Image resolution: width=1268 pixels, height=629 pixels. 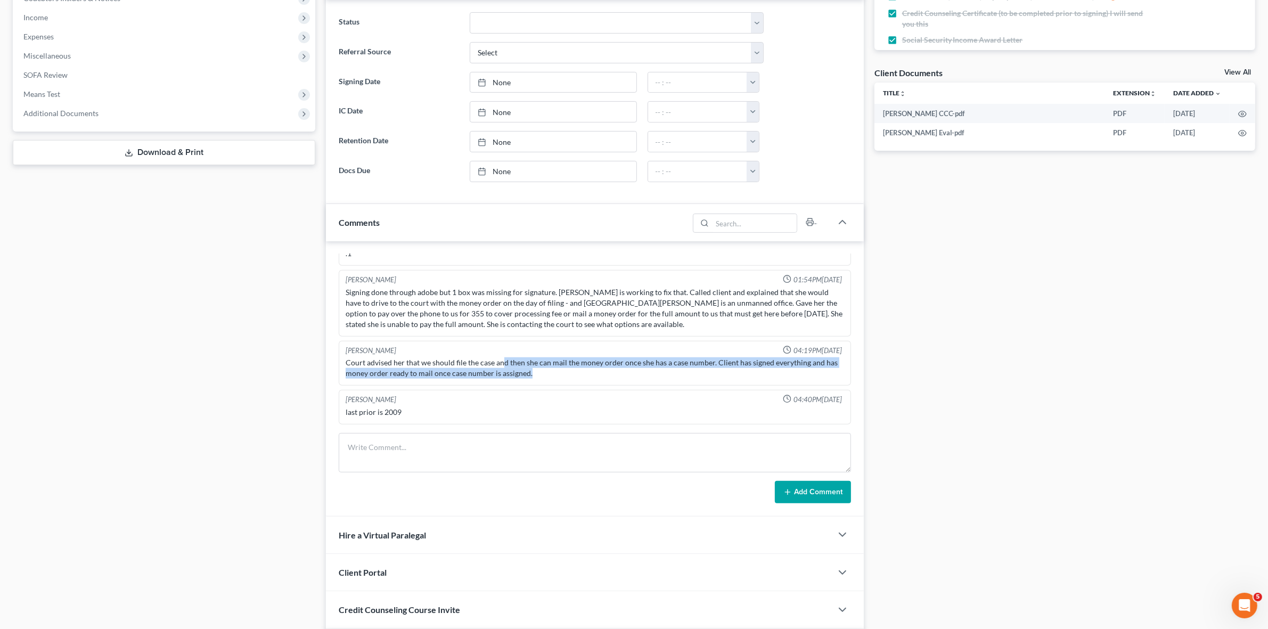 I want to click on span: Social Security Income Award Letter, so click(x=962, y=40).